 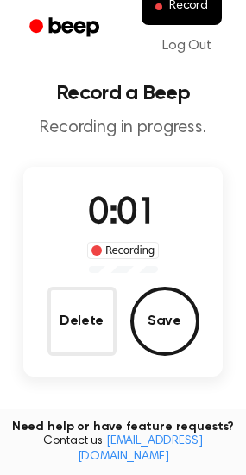 What do you see at coordinates (165, 321) in the screenshot?
I see `button: Save Audio Record` at bounding box center [165, 321].